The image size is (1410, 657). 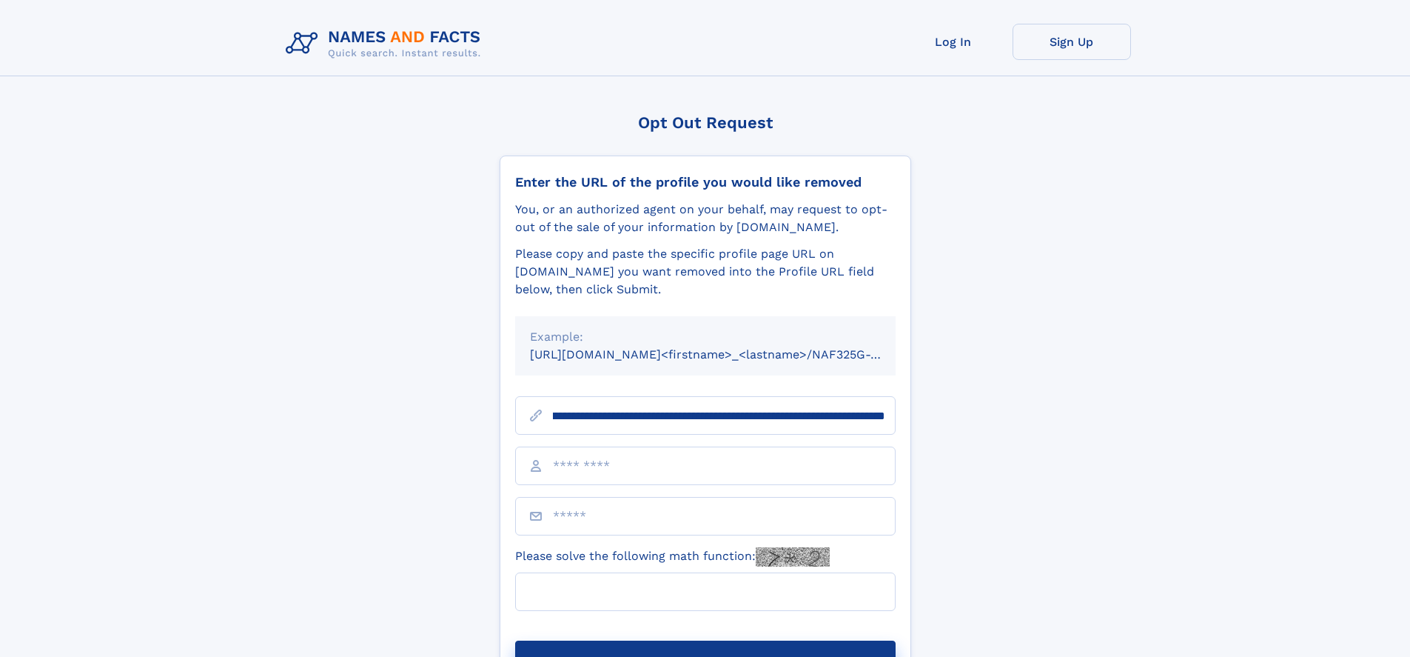 I want to click on a: Log In, so click(x=954, y=41).